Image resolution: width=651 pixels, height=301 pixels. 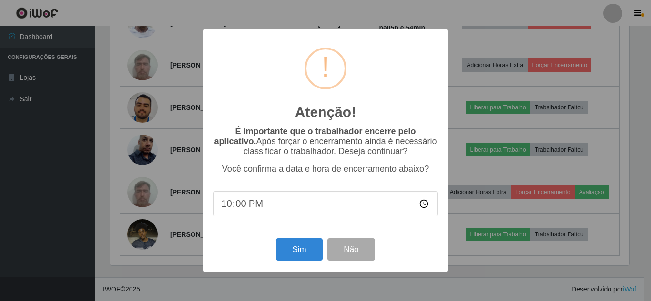 What do you see at coordinates (325, 169) in the screenshot?
I see `p: Você confirma a data e hora de encerramento abaixo?` at bounding box center [325, 169].